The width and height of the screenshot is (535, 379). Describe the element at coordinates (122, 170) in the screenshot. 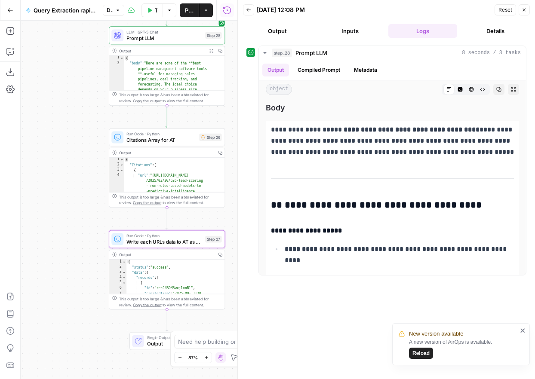

I see `span: Toggle code folding, rows 3 through 6` at that location.